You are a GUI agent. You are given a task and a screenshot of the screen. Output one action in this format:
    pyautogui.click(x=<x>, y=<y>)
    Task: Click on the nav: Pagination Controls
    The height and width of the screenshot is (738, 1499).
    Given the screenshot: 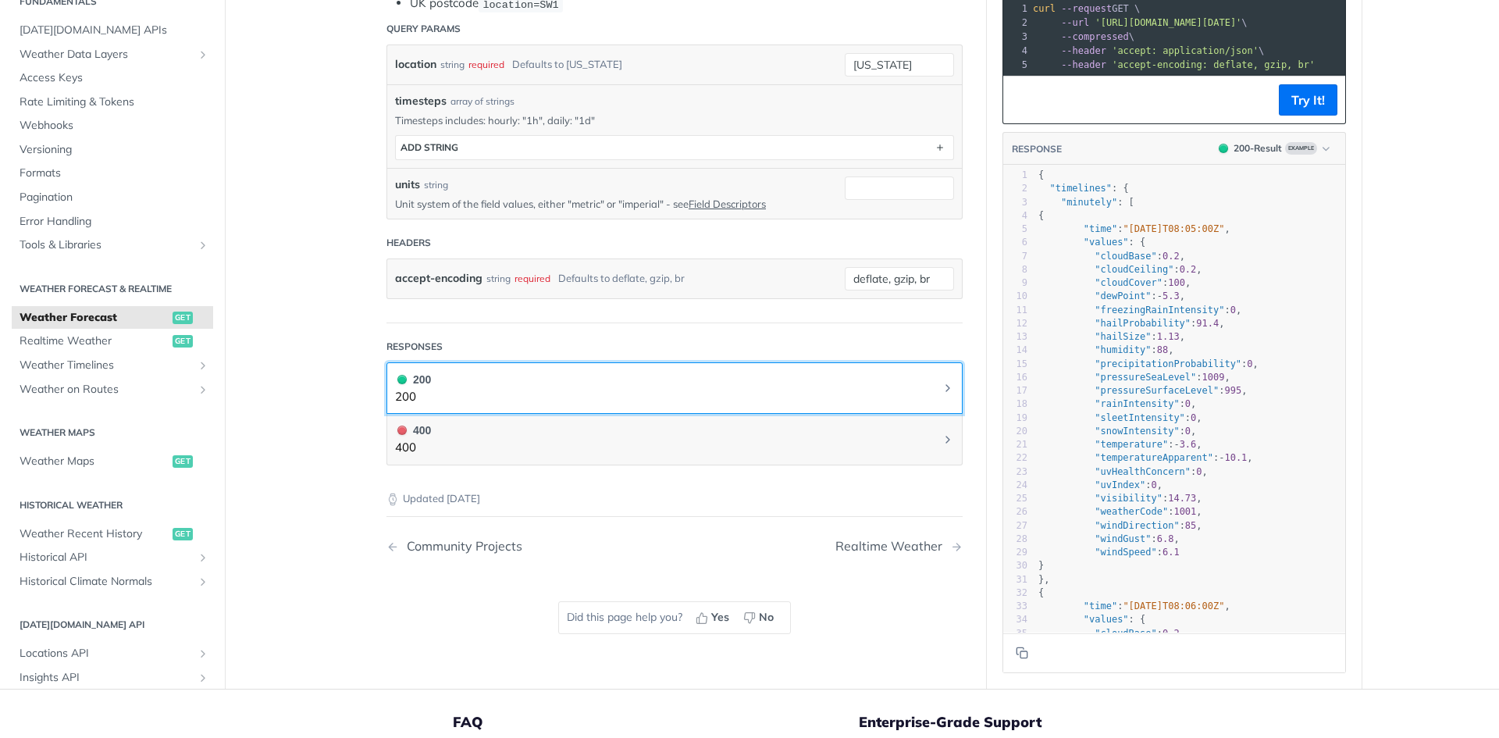 What is the action you would take?
    pyautogui.click(x=674, y=546)
    